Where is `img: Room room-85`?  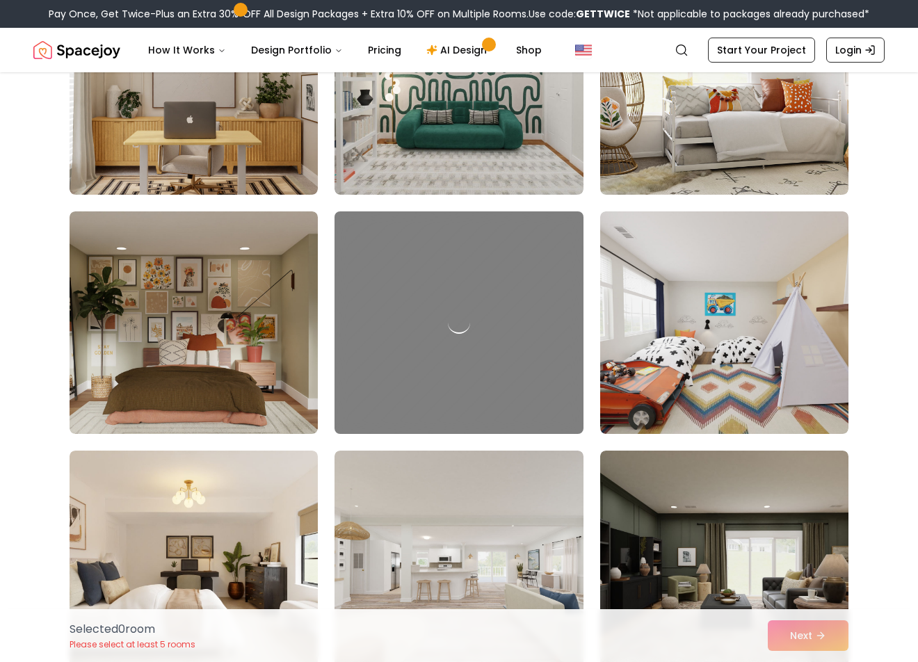
img: Room room-85 is located at coordinates (193, 323).